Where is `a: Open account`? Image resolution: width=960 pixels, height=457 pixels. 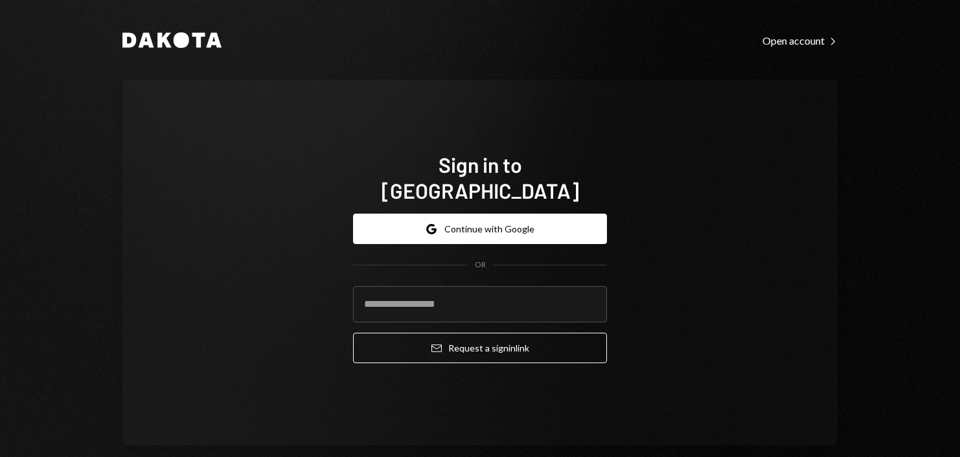 a: Open account is located at coordinates (800, 40).